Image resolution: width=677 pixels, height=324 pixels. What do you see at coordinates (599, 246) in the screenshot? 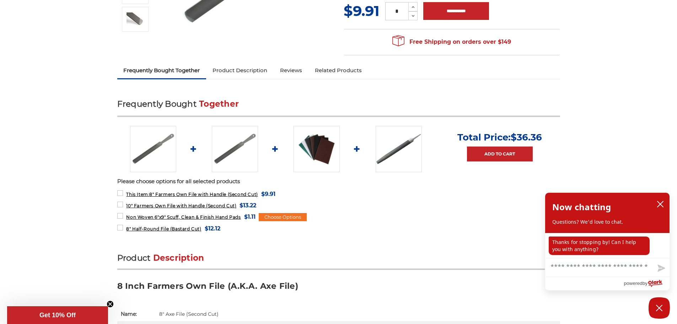
I see `p: Thanks for stopping by! Can I help you with anything?` at bounding box center [599, 246].